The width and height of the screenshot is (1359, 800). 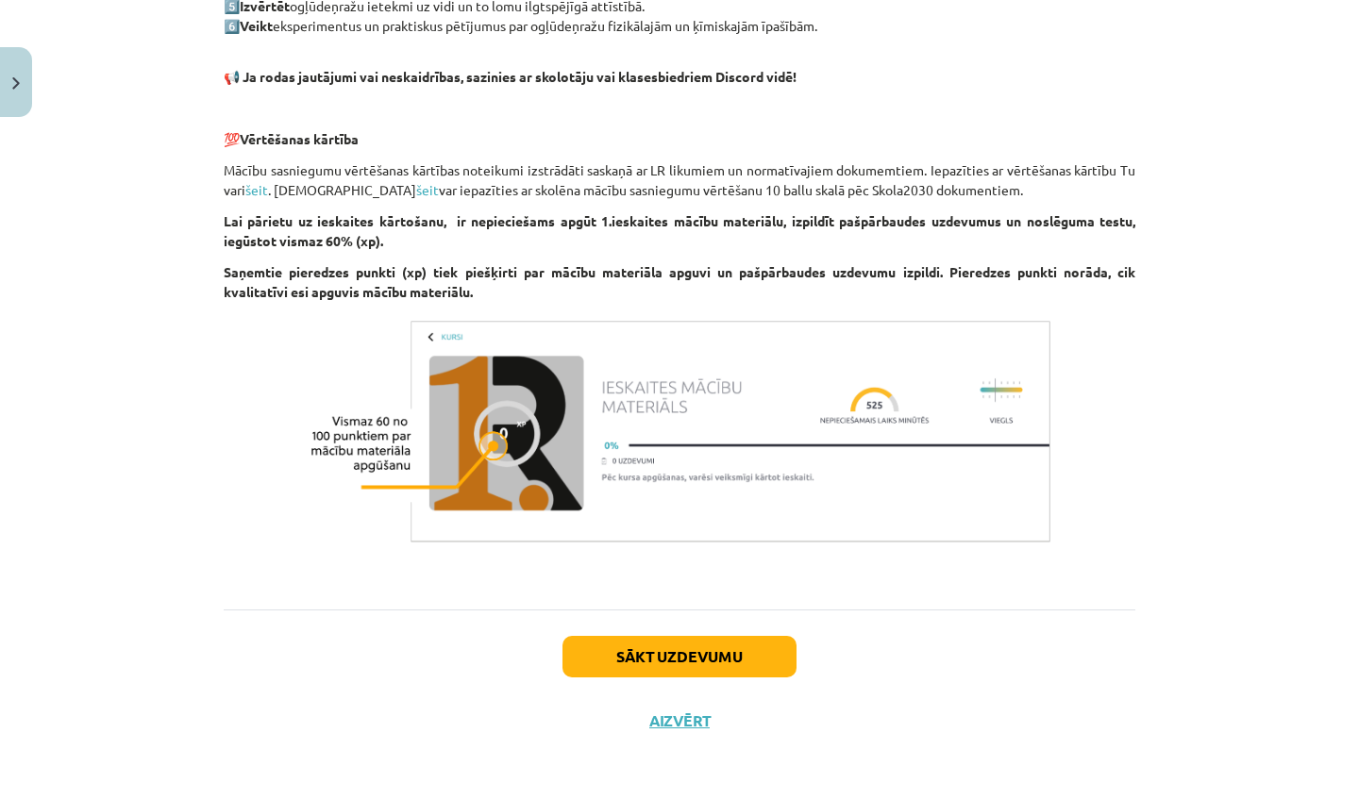 I want to click on img: icon-close-lesson-0947bae3869378f0d4975bcd49f059093ad1ed9edebbc8119c70593378902aed.svg, so click(x=16, y=83).